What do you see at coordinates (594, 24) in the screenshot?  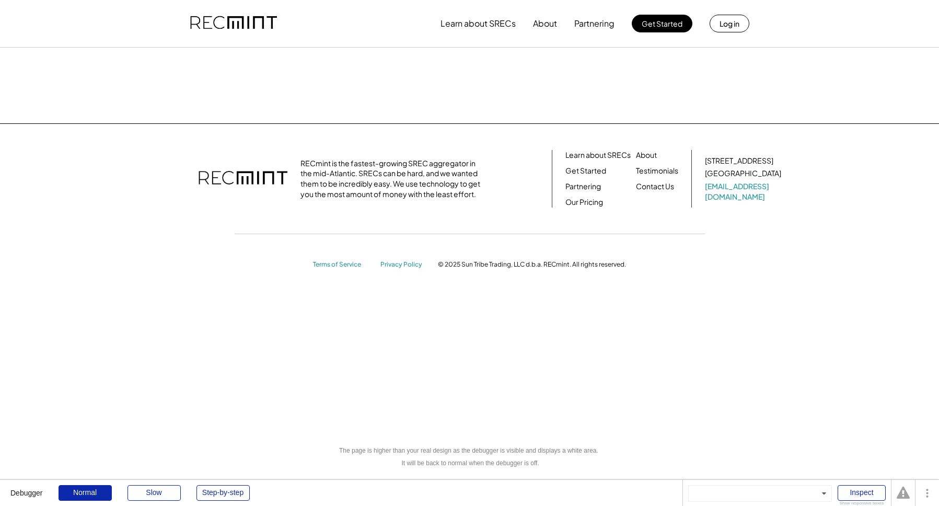 I see `button: Partnering` at bounding box center [594, 24].